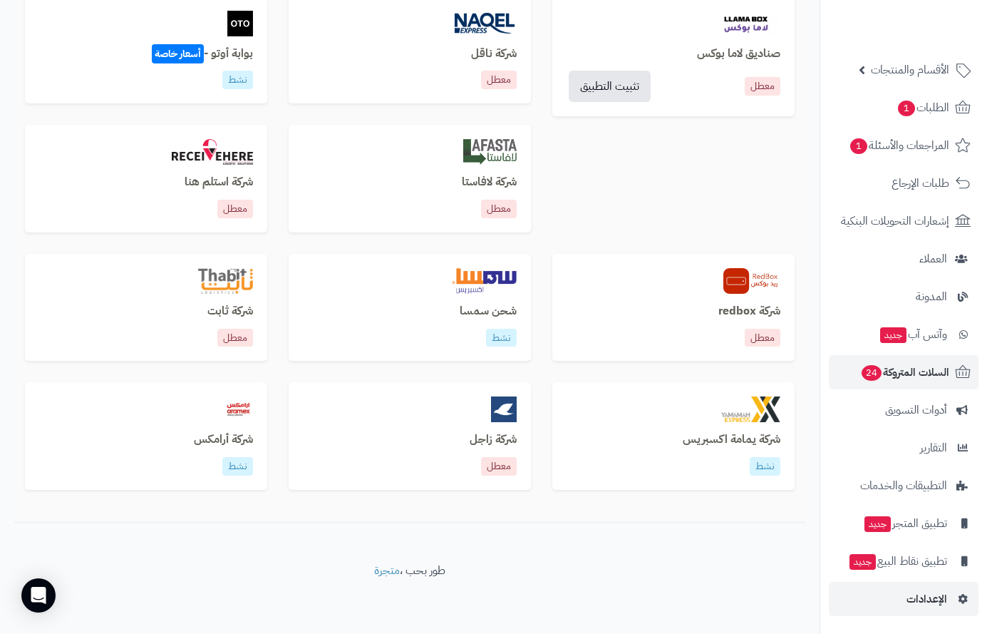 This screenshot has height=634, width=987. Describe the element at coordinates (904, 485) in the screenshot. I see `span: التطبيقات والخدمات` at that location.